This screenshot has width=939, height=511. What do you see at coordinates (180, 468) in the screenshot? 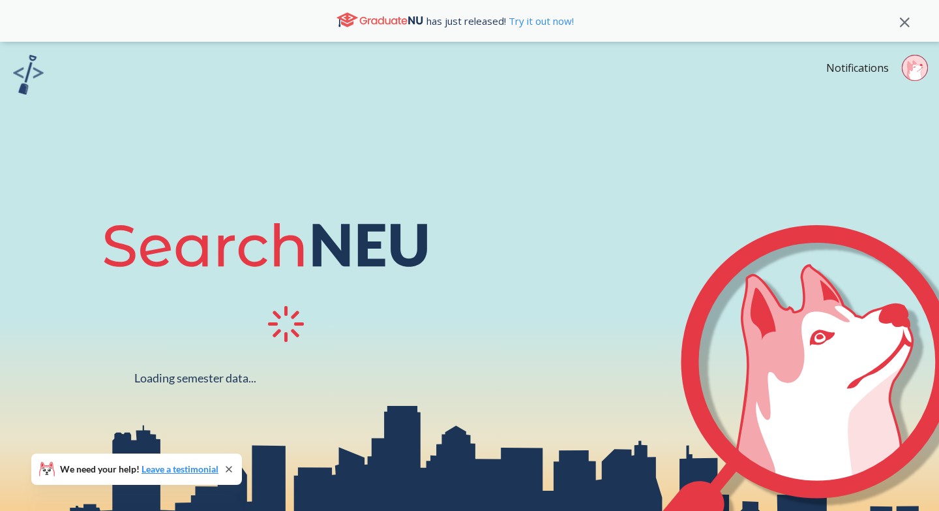
I see `a: Leave a testimonial` at bounding box center [180, 468].